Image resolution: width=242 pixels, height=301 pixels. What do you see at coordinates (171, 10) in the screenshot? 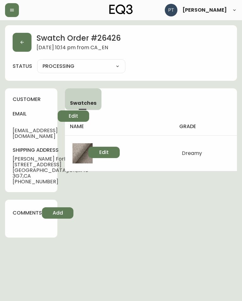
I see `img: 986dcd8e1aab7847125929f325458823` at bounding box center [171, 10].